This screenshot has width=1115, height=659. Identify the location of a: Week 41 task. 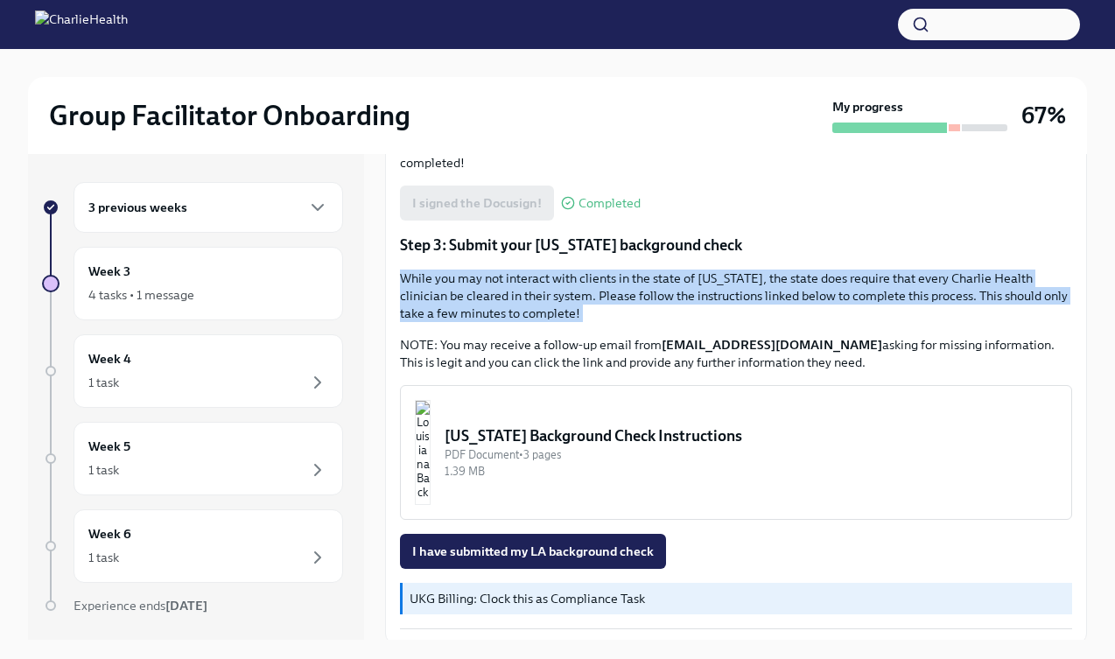
(193, 371).